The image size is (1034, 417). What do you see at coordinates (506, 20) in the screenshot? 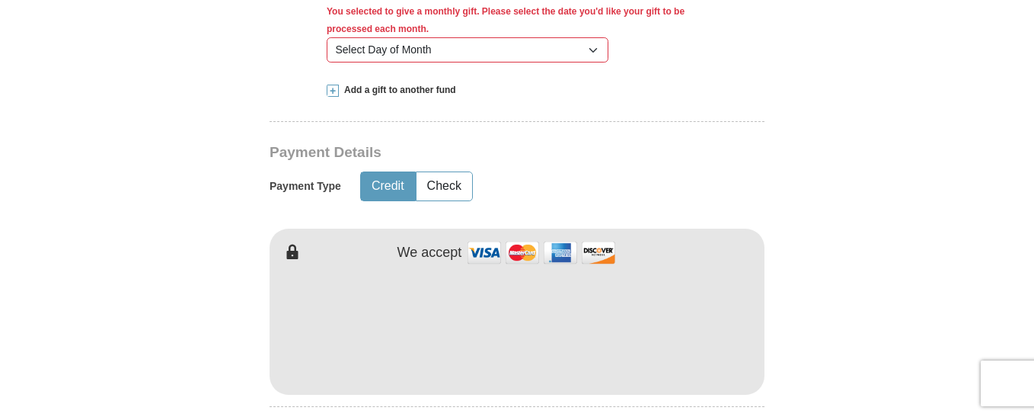
I see `span: You selected to give a monthly gift. Please select the date you'd like your gift to be processed ...` at bounding box center [506, 20].